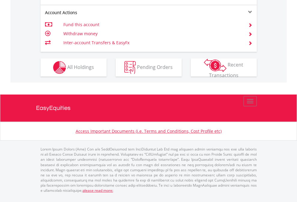  I want to click on div: Account Actions, so click(95, 13).